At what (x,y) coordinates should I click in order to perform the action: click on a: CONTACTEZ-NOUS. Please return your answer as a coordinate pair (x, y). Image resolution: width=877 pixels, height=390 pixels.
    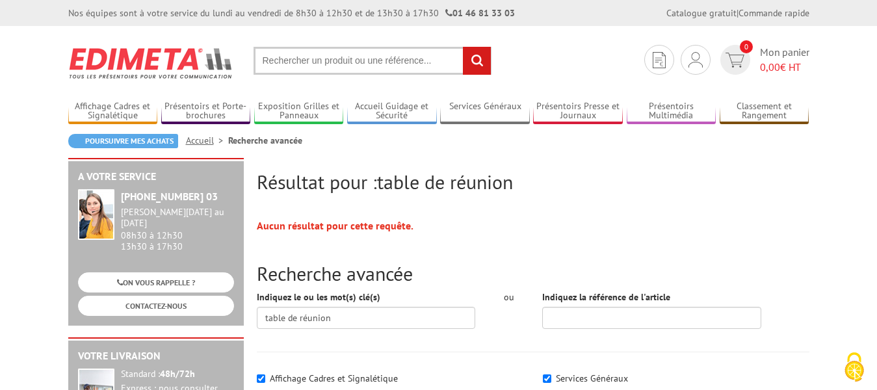
    Looking at the image, I should click on (156, 305).